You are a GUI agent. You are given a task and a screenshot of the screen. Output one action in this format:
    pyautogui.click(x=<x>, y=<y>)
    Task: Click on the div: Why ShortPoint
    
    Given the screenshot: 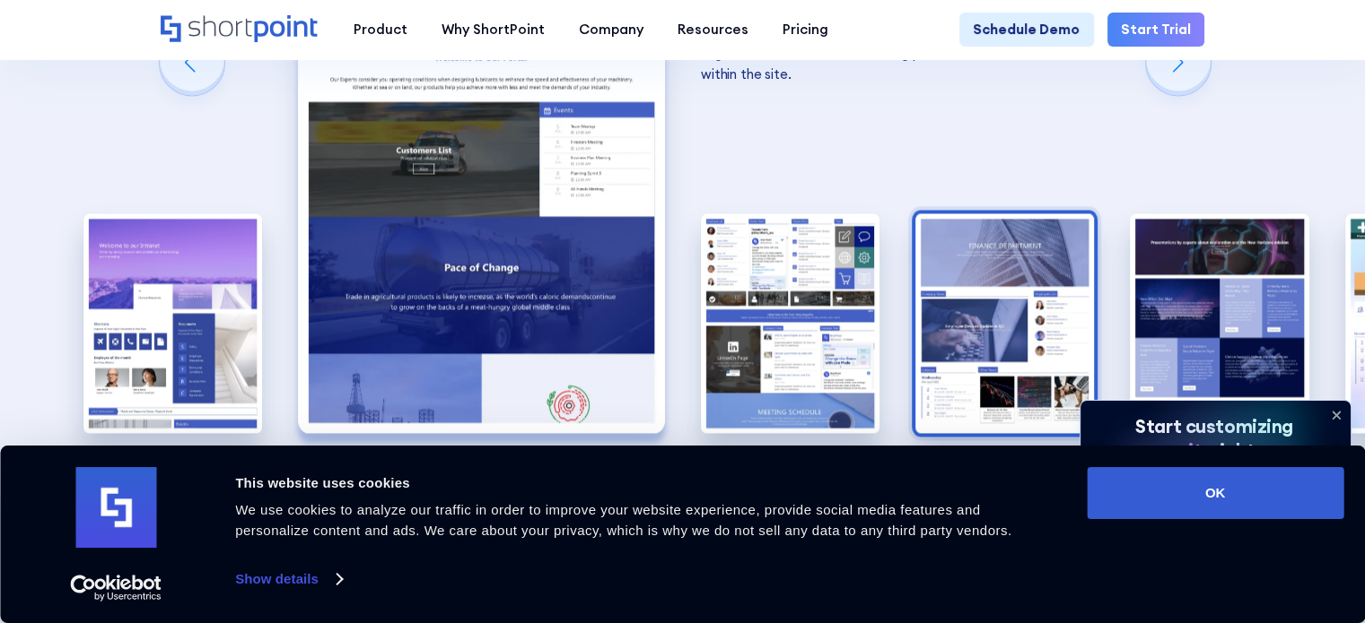 What is the action you would take?
    pyautogui.click(x=493, y=30)
    